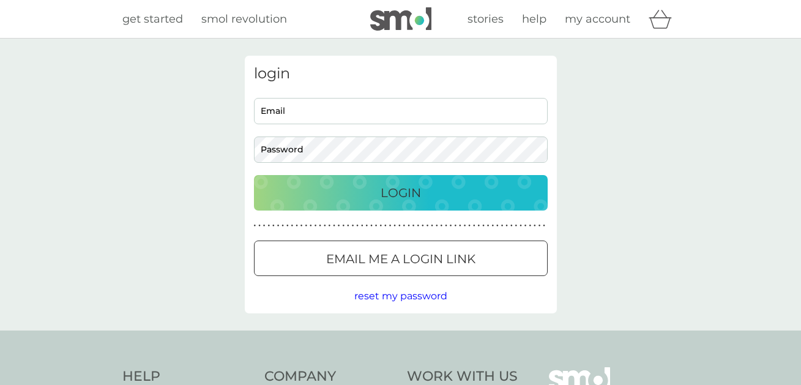 Image resolution: width=801 pixels, height=385 pixels. I want to click on span: smol revolution, so click(244, 19).